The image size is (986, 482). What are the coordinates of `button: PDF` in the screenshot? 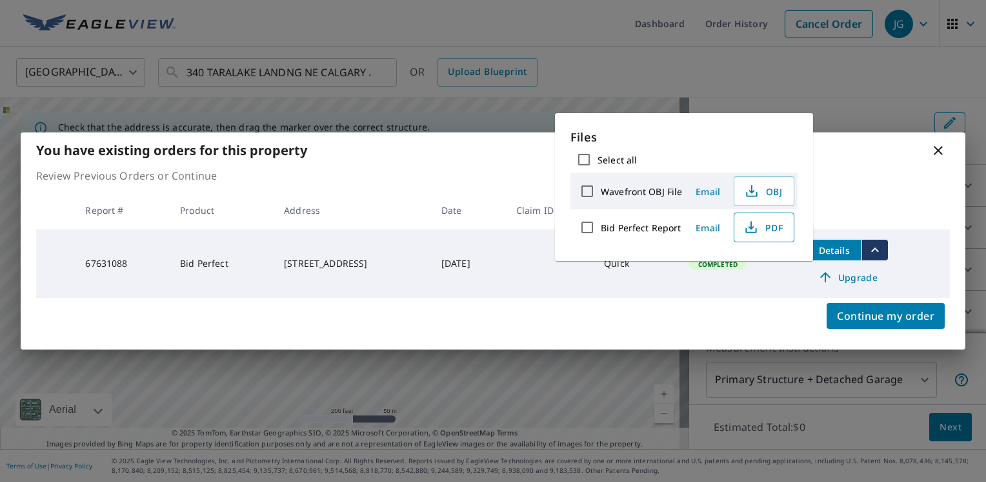 It's located at (764, 227).